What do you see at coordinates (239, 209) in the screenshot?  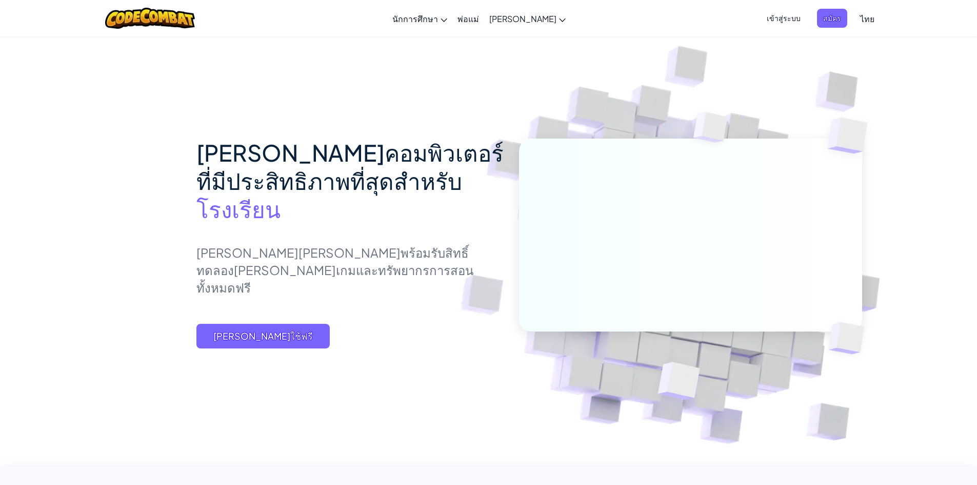 I see `span: โรงเรียน` at bounding box center [239, 209].